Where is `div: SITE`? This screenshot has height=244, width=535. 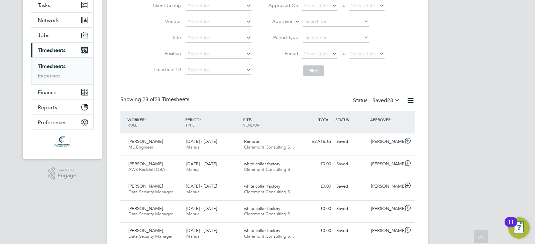 div: SITE is located at coordinates (270, 122).